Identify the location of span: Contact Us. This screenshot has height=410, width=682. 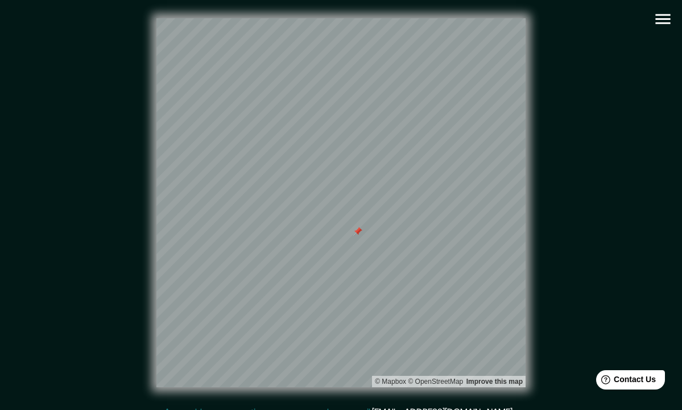
(54, 14).